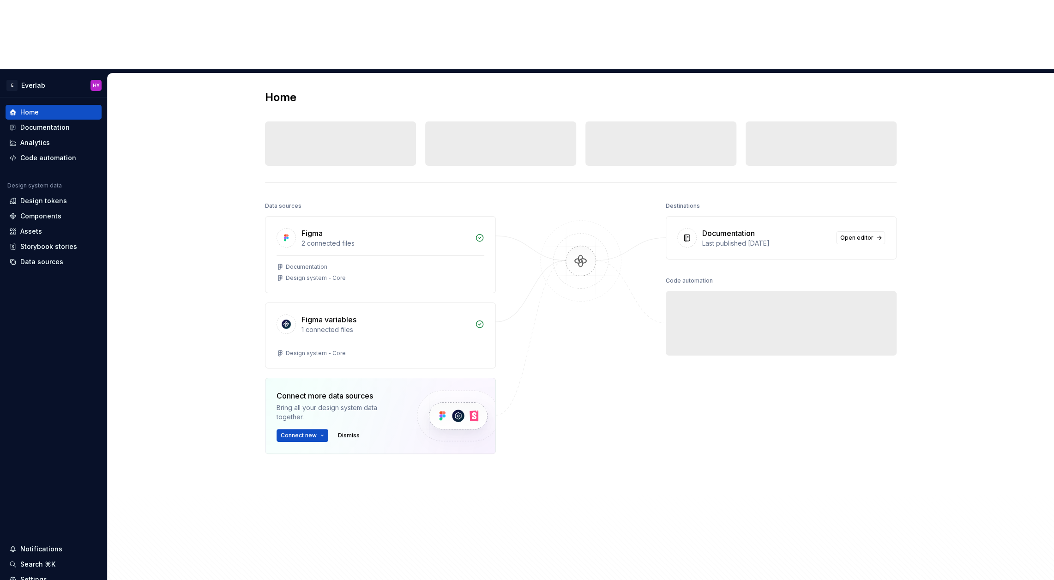 The height and width of the screenshot is (580, 1054). I want to click on div: Figma variables, so click(329, 320).